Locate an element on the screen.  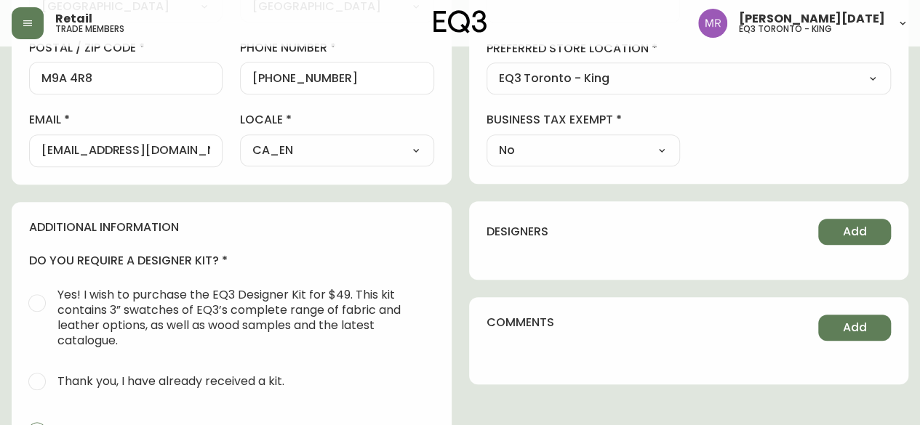
h4: do you require a designer kit? is located at coordinates (231, 261).